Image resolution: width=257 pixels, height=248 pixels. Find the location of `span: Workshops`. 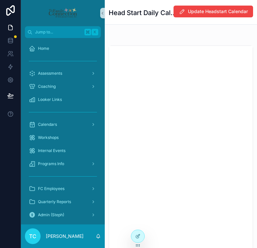

span: Workshops is located at coordinates (48, 138).